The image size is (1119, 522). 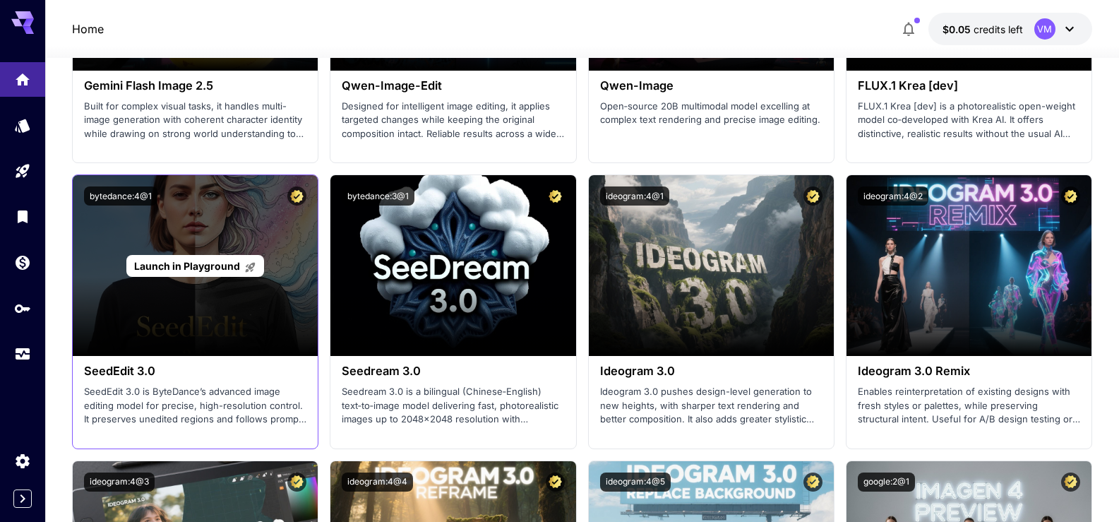 What do you see at coordinates (23, 216) in the screenshot?
I see `div: Library` at bounding box center [23, 216].